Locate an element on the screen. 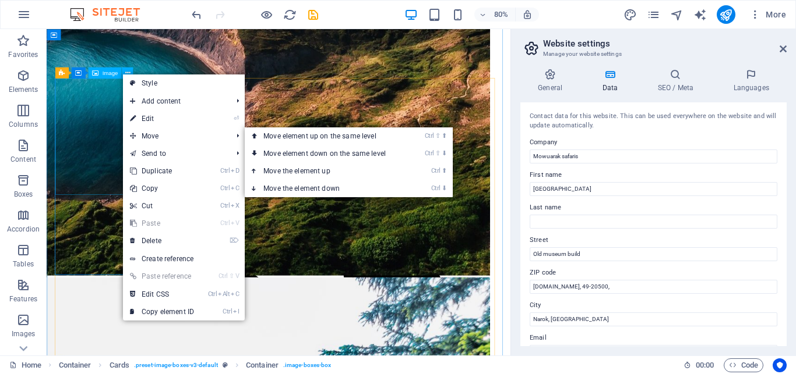 This screenshot has width=796, height=374. i: Save (Ctrl+S) is located at coordinates (313, 15).